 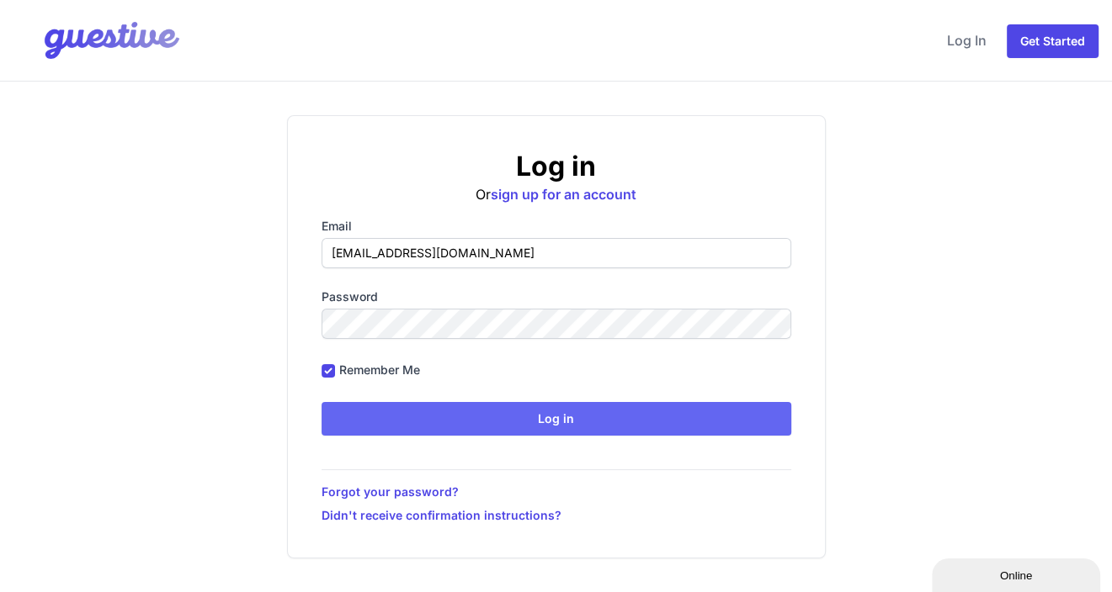 I want to click on input: Log in, so click(x=556, y=419).